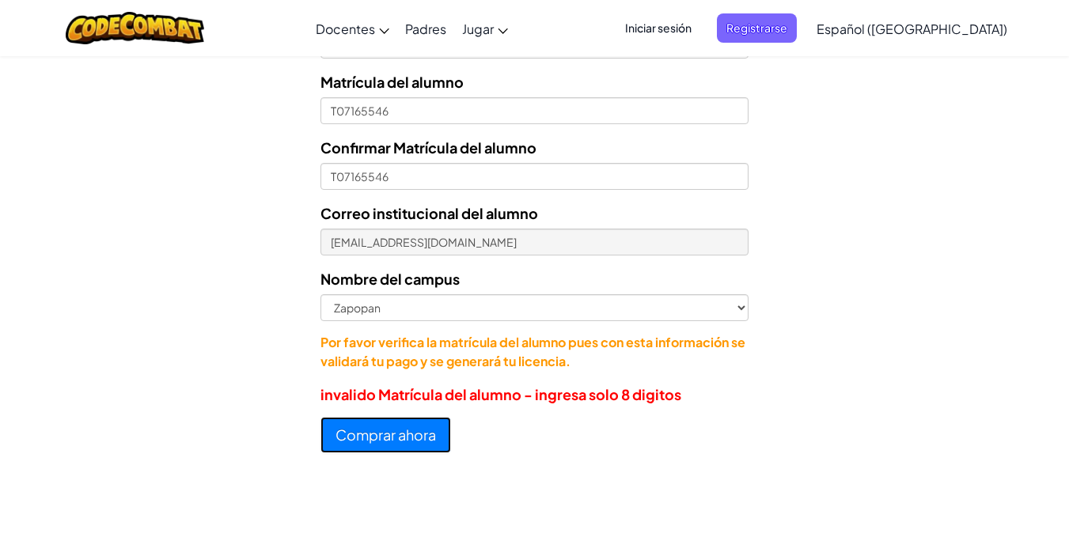 The width and height of the screenshot is (1069, 537). Describe the element at coordinates (478, 28) in the screenshot. I see `span: Jugar` at that location.